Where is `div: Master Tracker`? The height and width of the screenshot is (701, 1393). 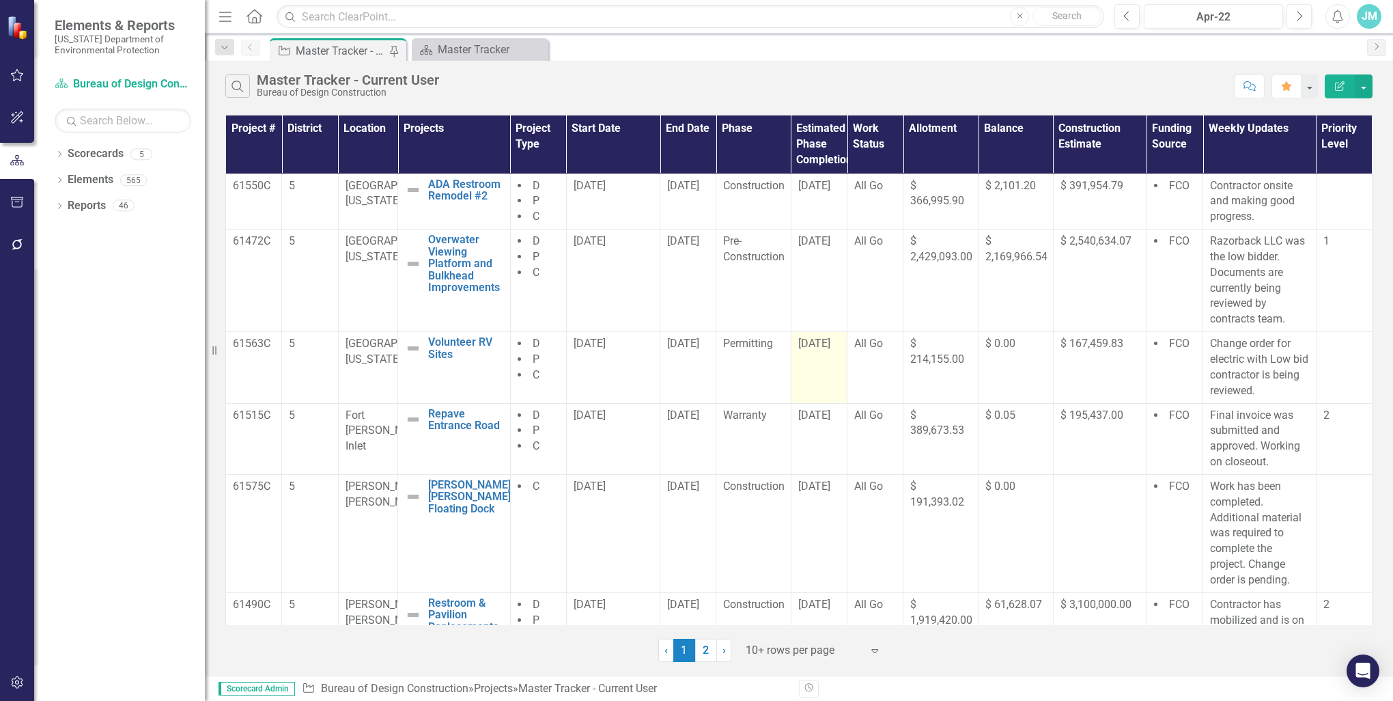
div: Master Tracker is located at coordinates (491, 49).